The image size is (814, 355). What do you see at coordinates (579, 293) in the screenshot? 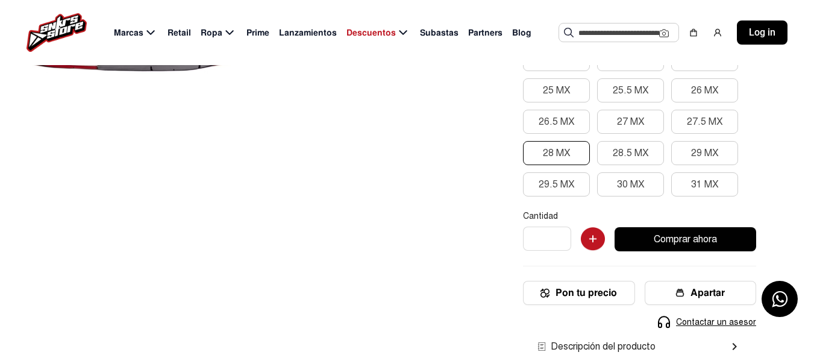
I see `button: Pon tu precio` at bounding box center [579, 293].